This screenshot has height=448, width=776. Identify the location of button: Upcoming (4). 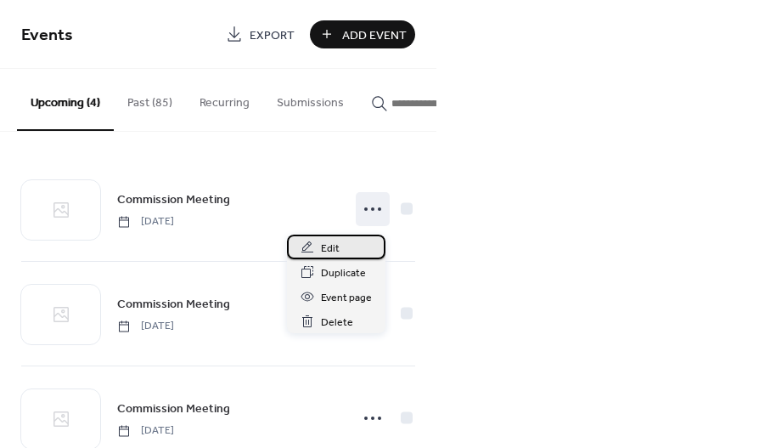
(65, 99).